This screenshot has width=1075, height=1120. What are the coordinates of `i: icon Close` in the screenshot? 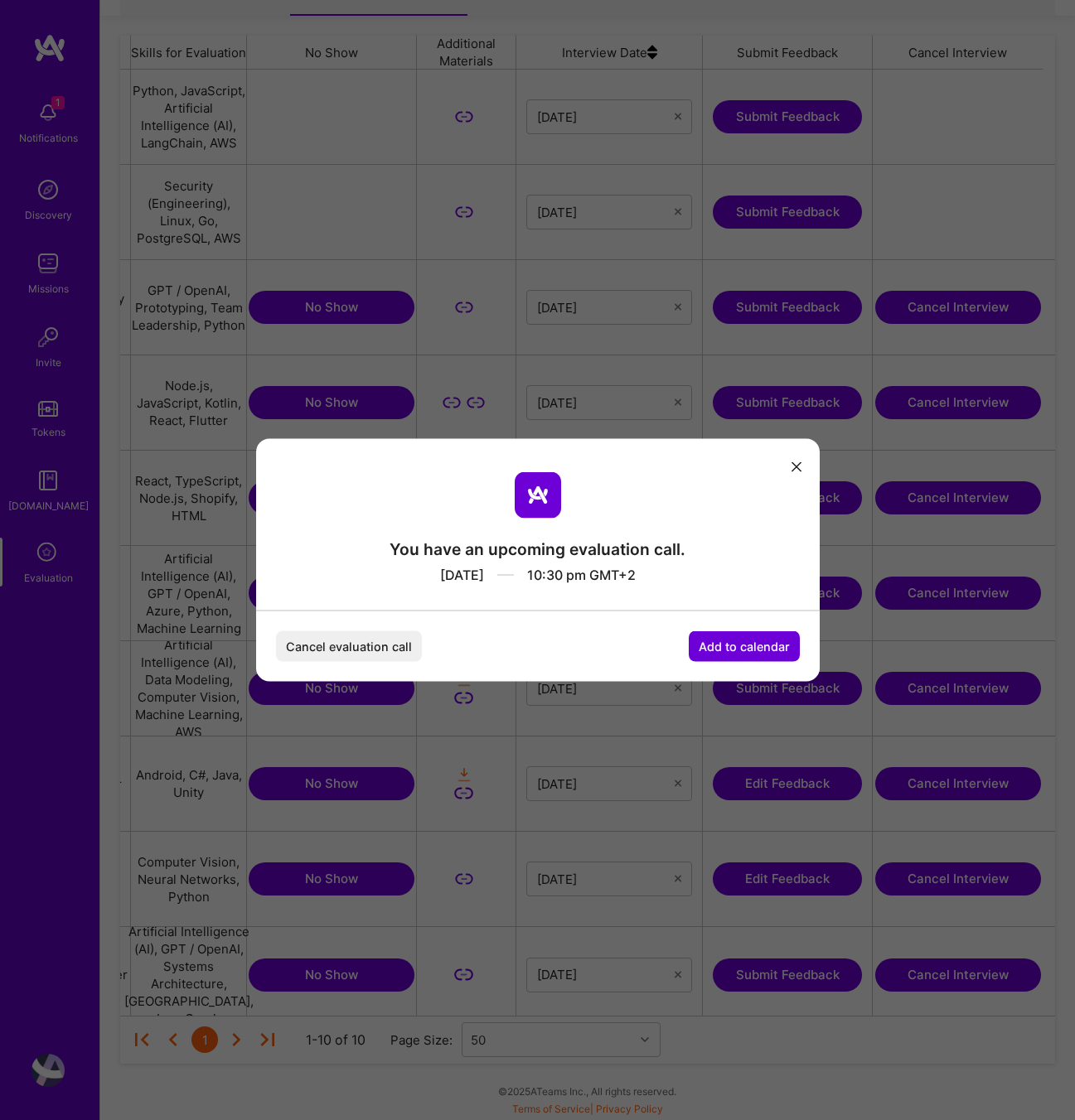 It's located at (796, 466).